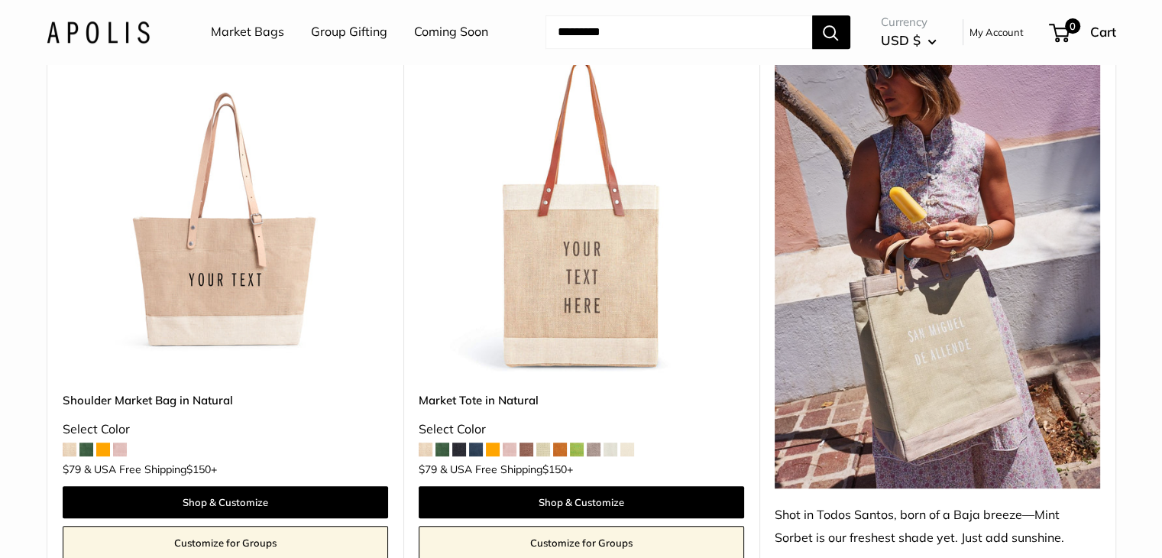 Image resolution: width=1162 pixels, height=558 pixels. Describe the element at coordinates (225, 400) in the screenshot. I see `a: Shoulder Market Bag in Natural` at that location.